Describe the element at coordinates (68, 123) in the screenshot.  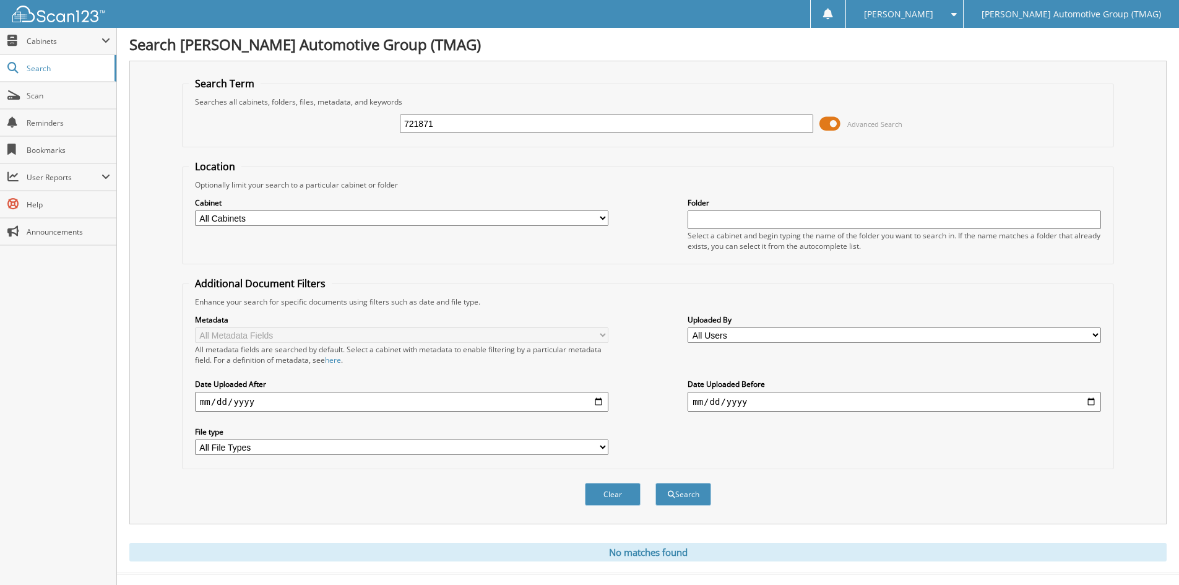
I see `span: Reminders` at that location.